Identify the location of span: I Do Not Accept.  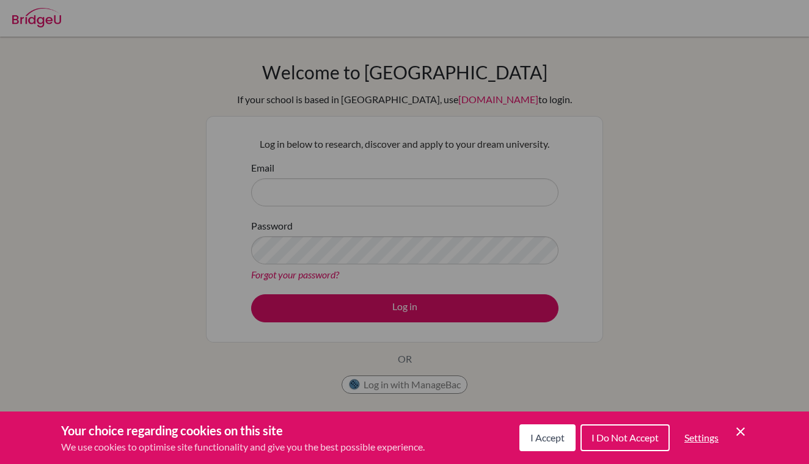
(625, 437).